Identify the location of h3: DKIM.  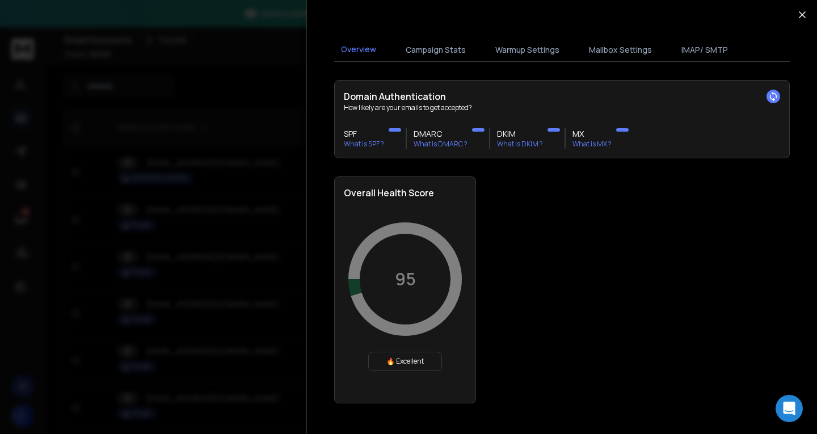
(520, 134).